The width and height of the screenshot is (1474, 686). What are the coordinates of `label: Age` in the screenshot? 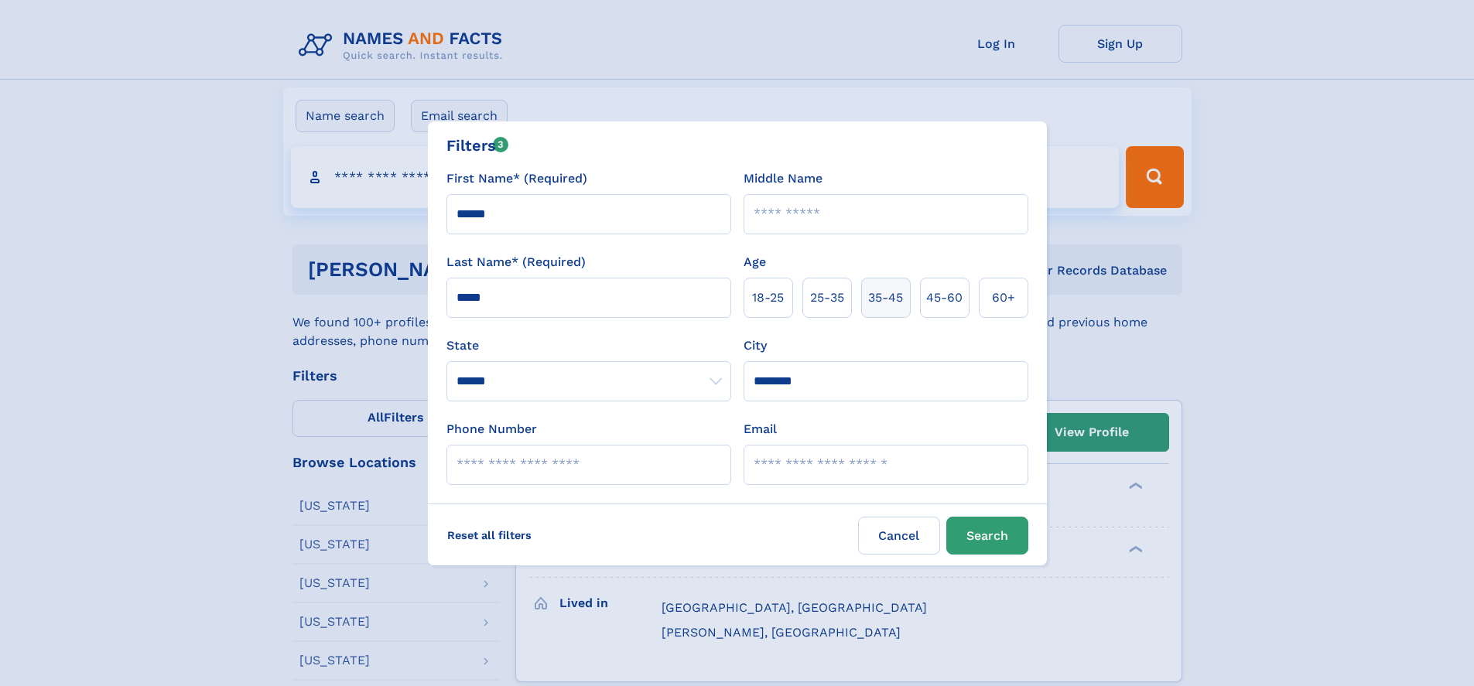 It's located at (754, 262).